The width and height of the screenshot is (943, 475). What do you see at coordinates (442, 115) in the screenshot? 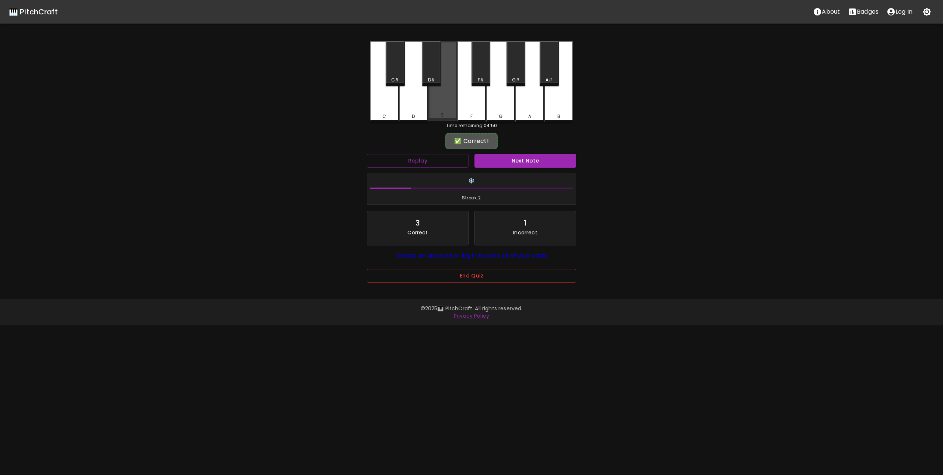
I see `div: E` at bounding box center [442, 115].